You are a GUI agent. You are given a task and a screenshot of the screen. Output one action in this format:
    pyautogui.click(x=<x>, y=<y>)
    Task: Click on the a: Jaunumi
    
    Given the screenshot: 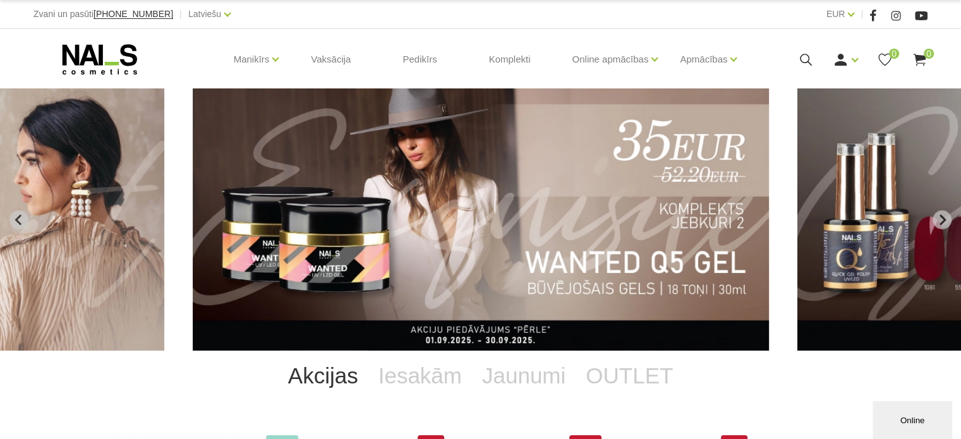 What is the action you would take?
    pyautogui.click(x=524, y=376)
    